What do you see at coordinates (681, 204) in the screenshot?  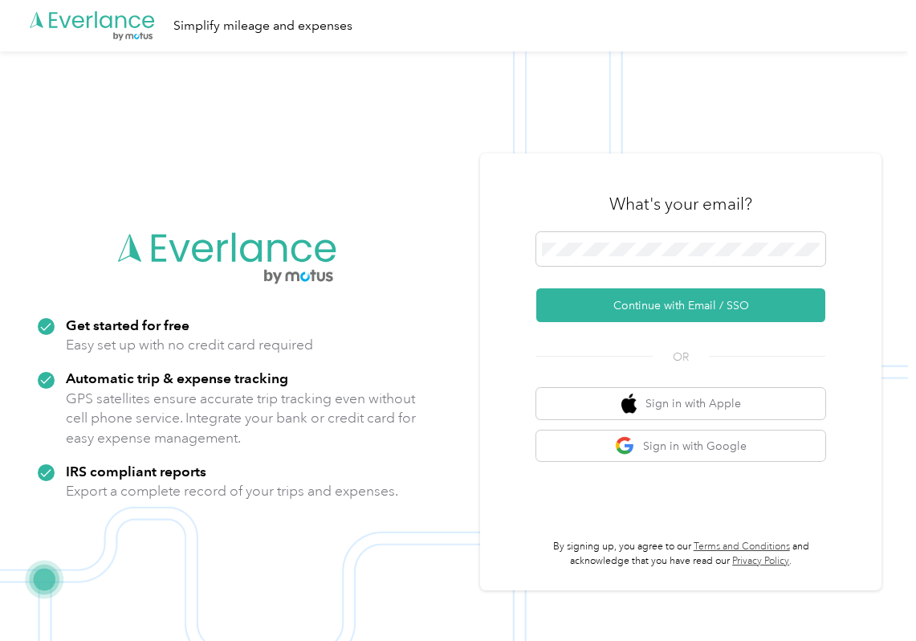 I see `h3: What's your email?` at bounding box center [681, 204].